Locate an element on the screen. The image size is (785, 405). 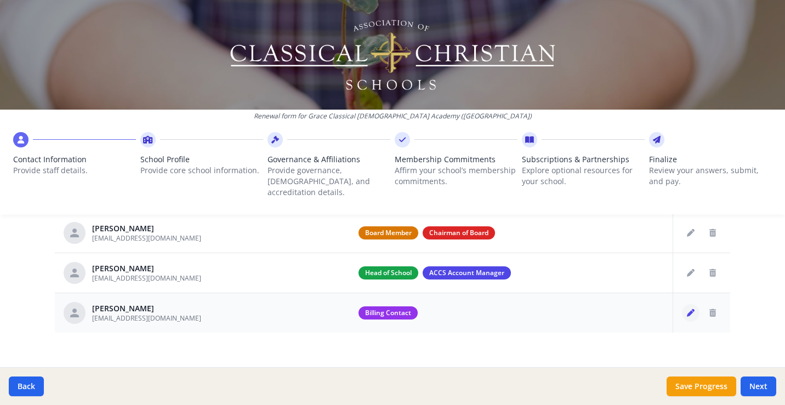
span: Contact Information is located at coordinates (75, 160).